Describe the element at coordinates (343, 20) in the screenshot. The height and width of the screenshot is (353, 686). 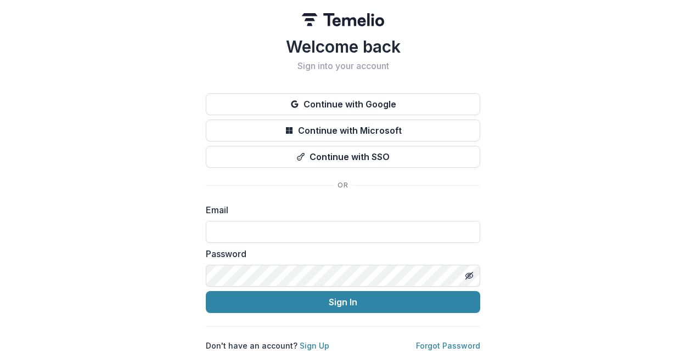
I see `img: Temelio` at that location.